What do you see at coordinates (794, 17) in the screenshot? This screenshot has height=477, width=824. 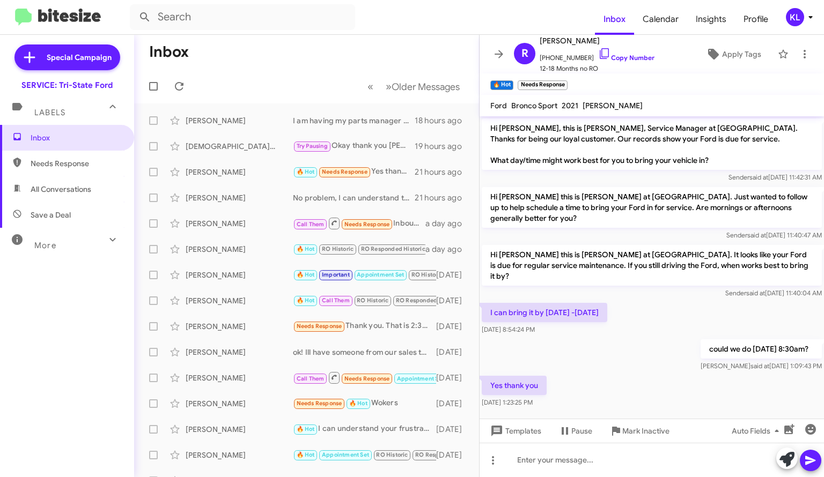 I see `button: KL` at bounding box center [794, 17].